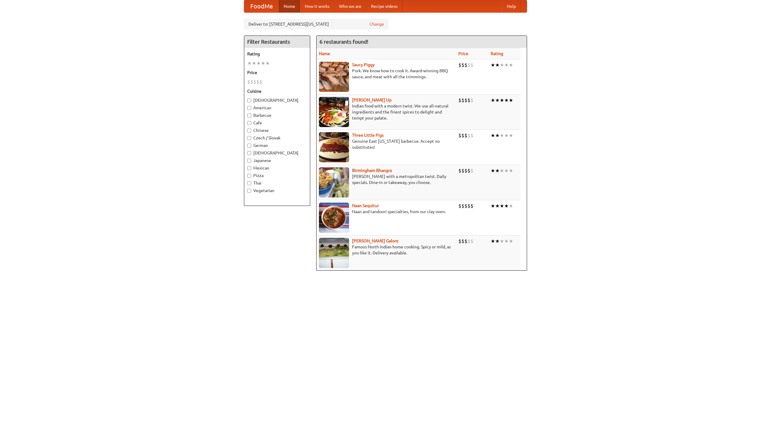  What do you see at coordinates (384, 6) in the screenshot?
I see `a: Recipe videos` at bounding box center [384, 6].